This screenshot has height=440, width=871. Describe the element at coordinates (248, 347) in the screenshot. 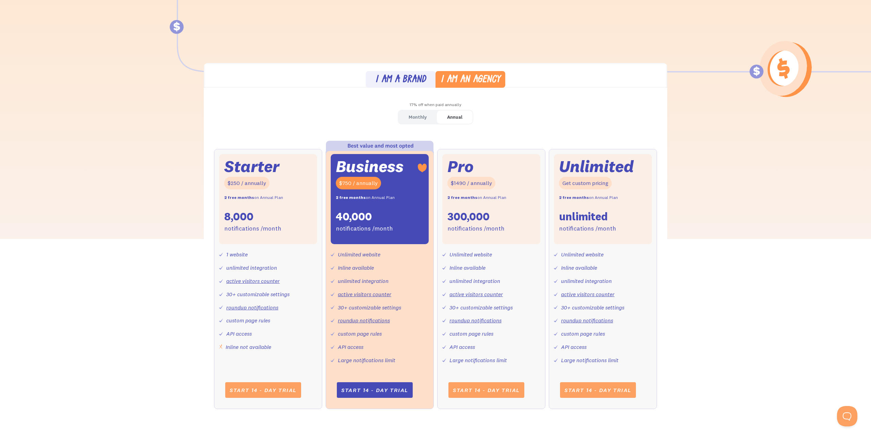

I see `div: Inline not available` at that location.